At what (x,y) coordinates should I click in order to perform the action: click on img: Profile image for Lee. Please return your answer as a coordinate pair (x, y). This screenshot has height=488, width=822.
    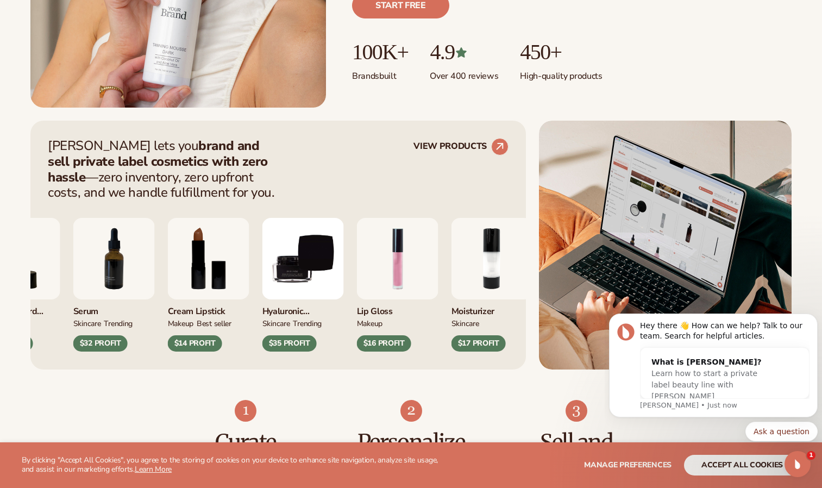
    Looking at the image, I should click on (21, 32).